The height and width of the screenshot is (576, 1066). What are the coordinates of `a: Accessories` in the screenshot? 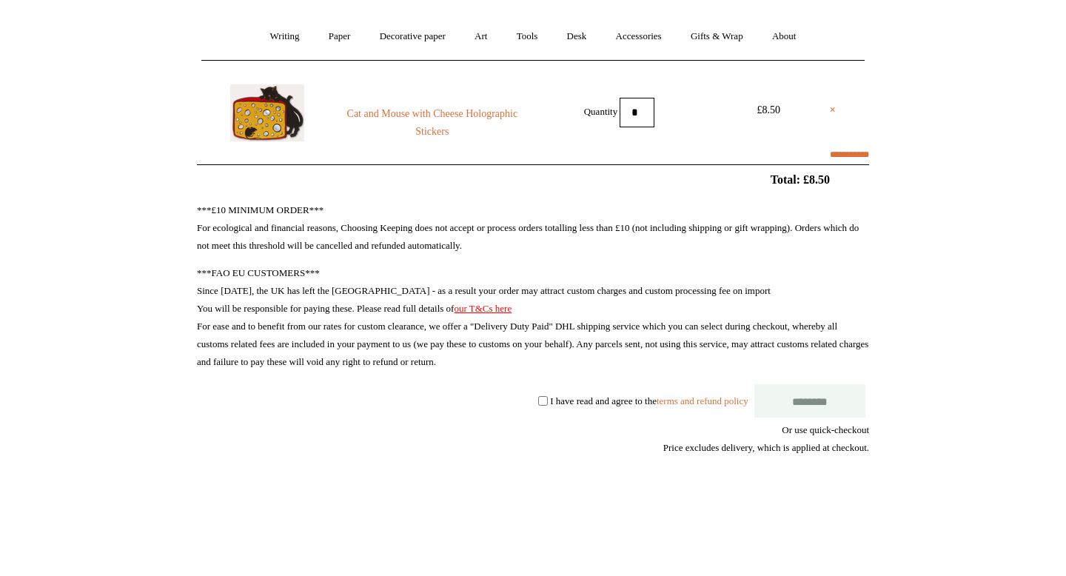 It's located at (639, 36).